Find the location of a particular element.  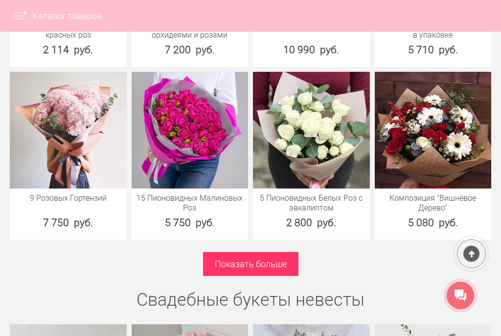

div: 5 710 руб. is located at coordinates (433, 50).